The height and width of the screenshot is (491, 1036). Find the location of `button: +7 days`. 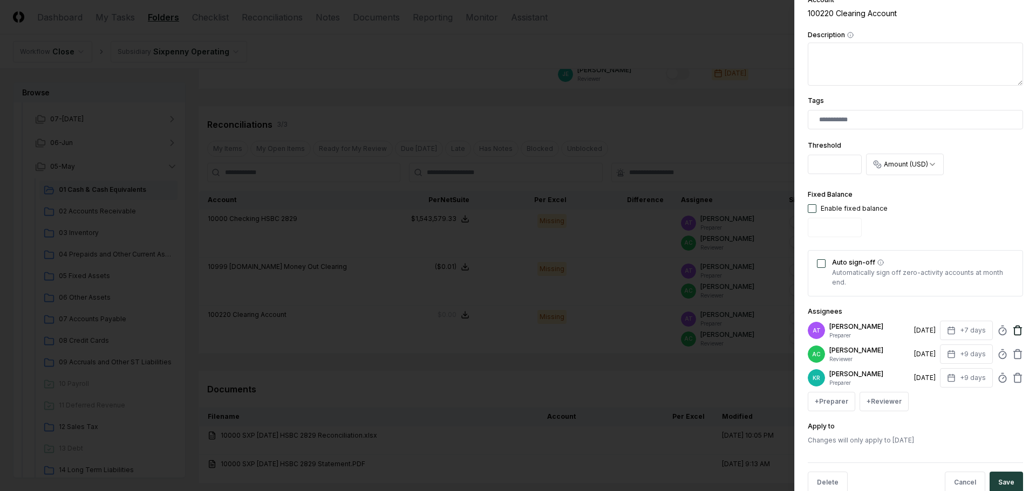

button: +7 days is located at coordinates (966, 331).